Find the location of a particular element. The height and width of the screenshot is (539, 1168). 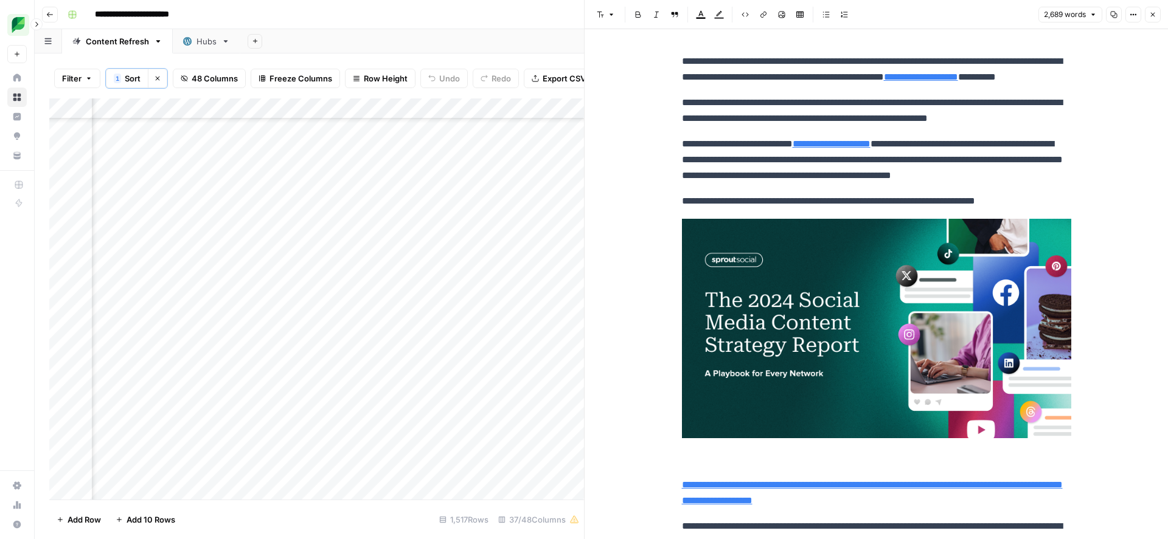

span: Filter is located at coordinates (72, 78).